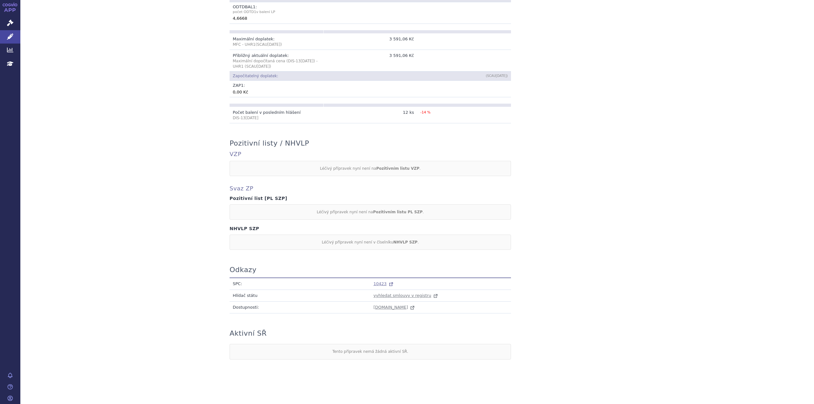  I want to click on td: SPC:, so click(300, 284).